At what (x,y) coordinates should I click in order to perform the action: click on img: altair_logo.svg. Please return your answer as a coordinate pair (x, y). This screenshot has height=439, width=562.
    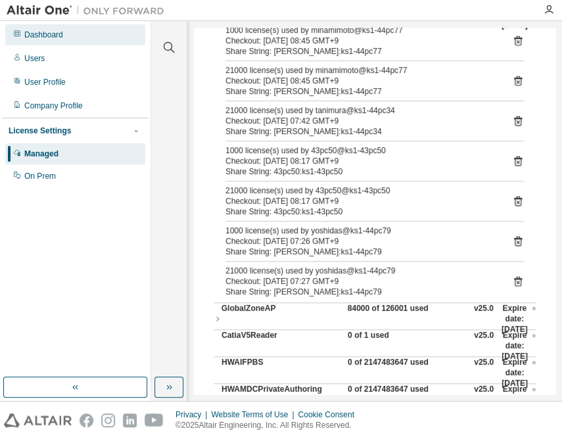
    Looking at the image, I should click on (37, 420).